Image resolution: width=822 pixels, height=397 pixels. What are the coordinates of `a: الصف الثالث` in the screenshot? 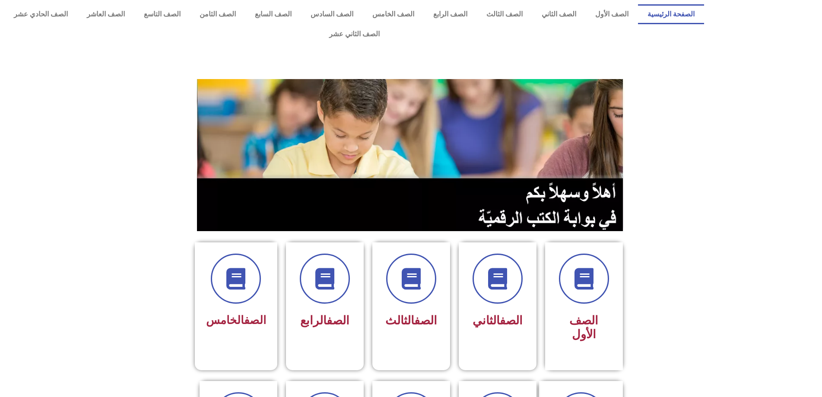 It's located at (504, 14).